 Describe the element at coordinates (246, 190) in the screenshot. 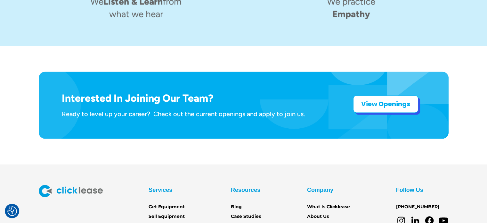

I see `div: Resources` at that location.